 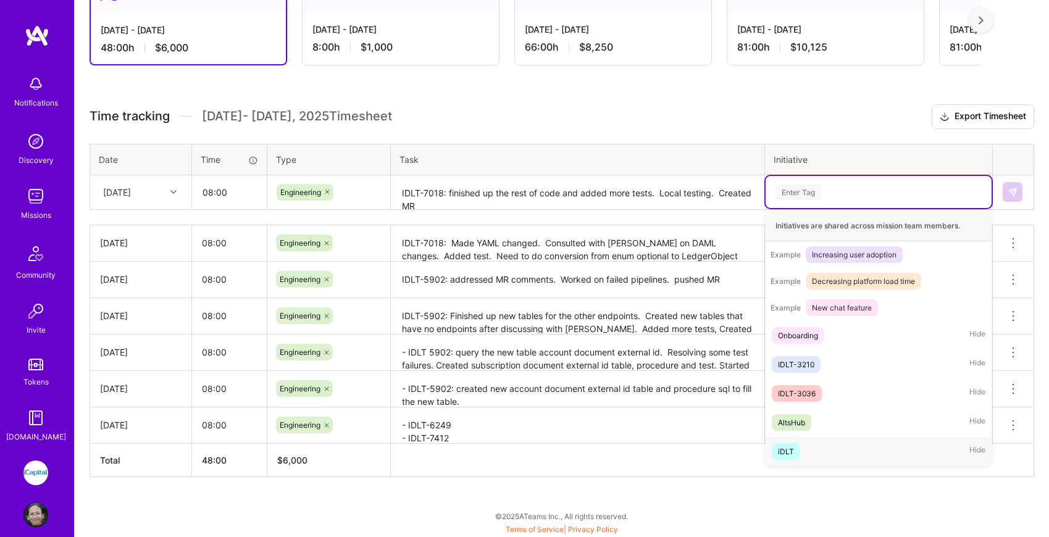 What do you see at coordinates (797, 393) in the screenshot?
I see `div: IDLT-3036` at bounding box center [797, 393].